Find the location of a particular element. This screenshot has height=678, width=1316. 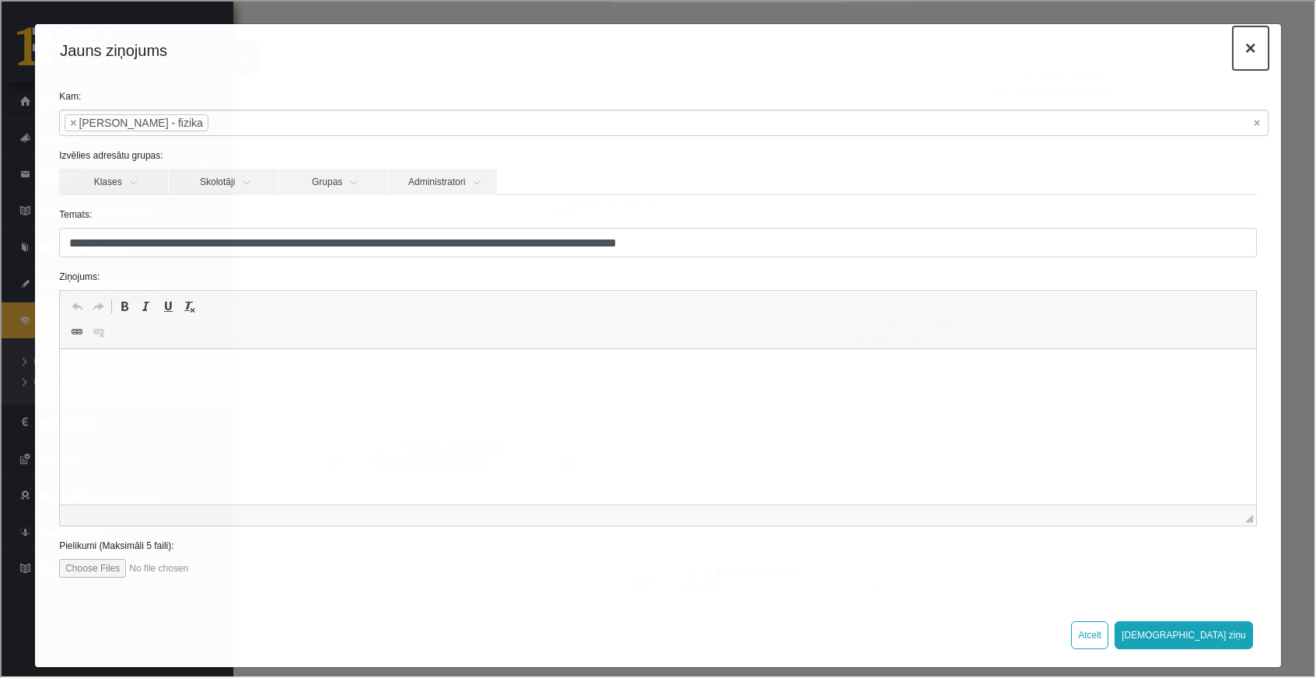

a: Pasvītrojums (vadīšanas taustiņš+U) is located at coordinates (166, 305).